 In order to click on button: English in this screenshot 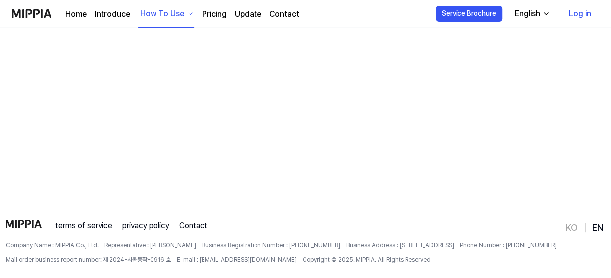, I will do `click(531, 14)`.